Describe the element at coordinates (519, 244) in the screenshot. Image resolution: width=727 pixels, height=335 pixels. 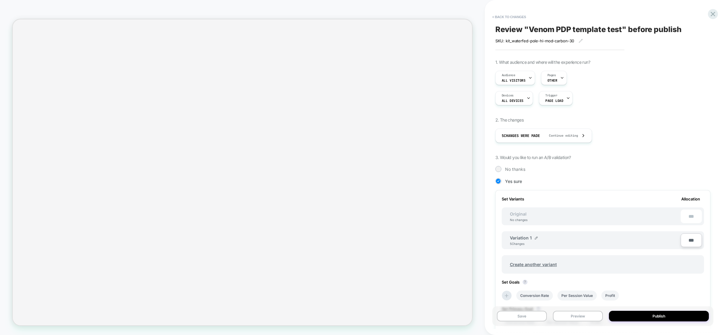
I see `div: 5 Changes` at that location.